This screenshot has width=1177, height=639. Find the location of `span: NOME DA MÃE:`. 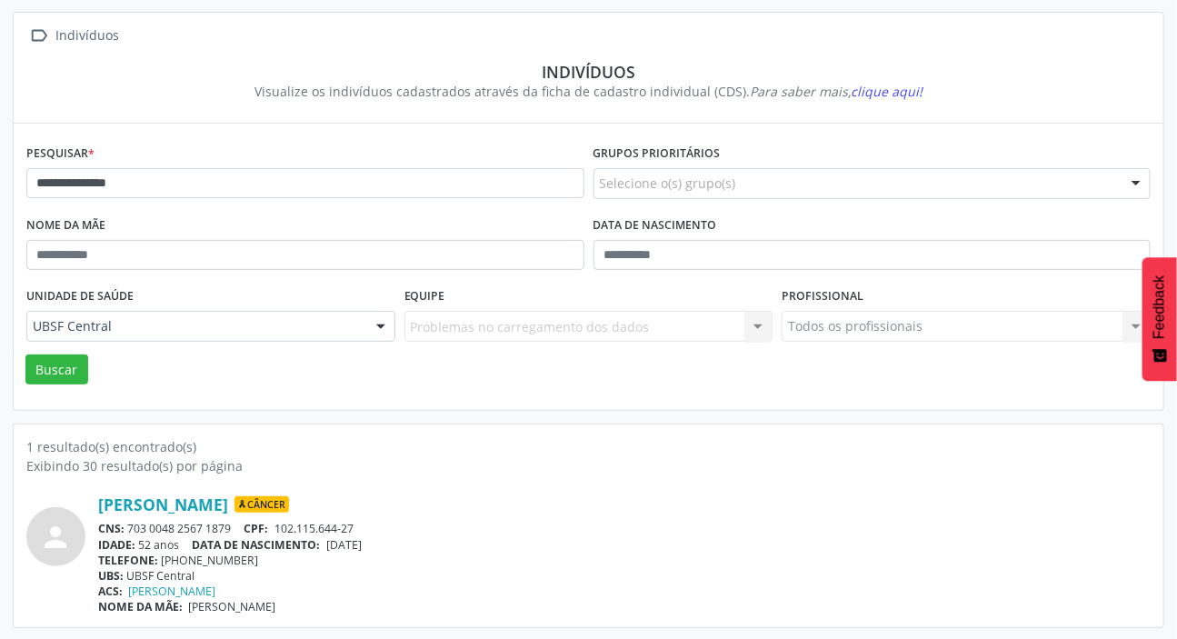

span: NOME DA MÃE: is located at coordinates (140, 606).